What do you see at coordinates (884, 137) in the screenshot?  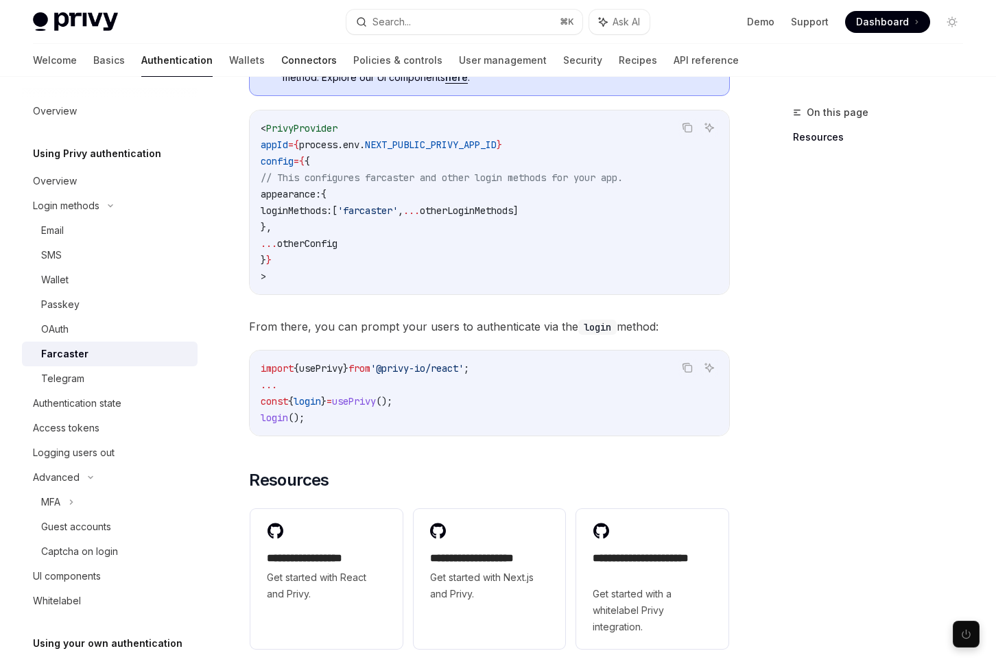 I see `a: Resources` at bounding box center [884, 137].